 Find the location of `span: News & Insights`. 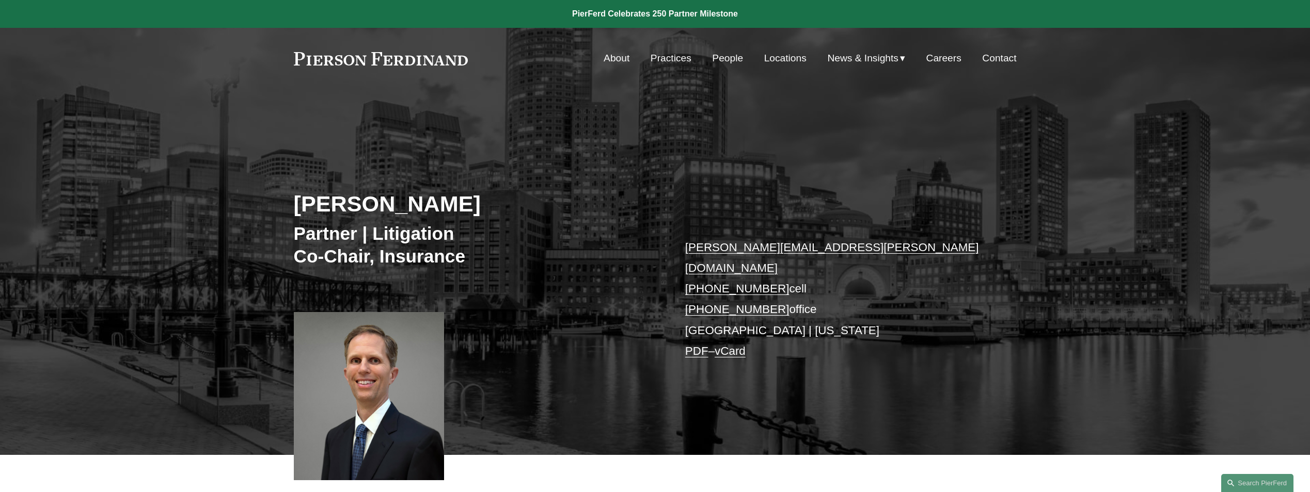

span: News & Insights is located at coordinates (863, 58).